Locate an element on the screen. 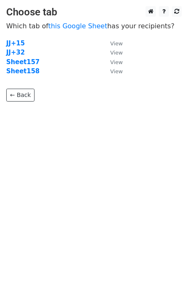 Image resolution: width=188 pixels, height=298 pixels. a: JJ+32 is located at coordinates (15, 53).